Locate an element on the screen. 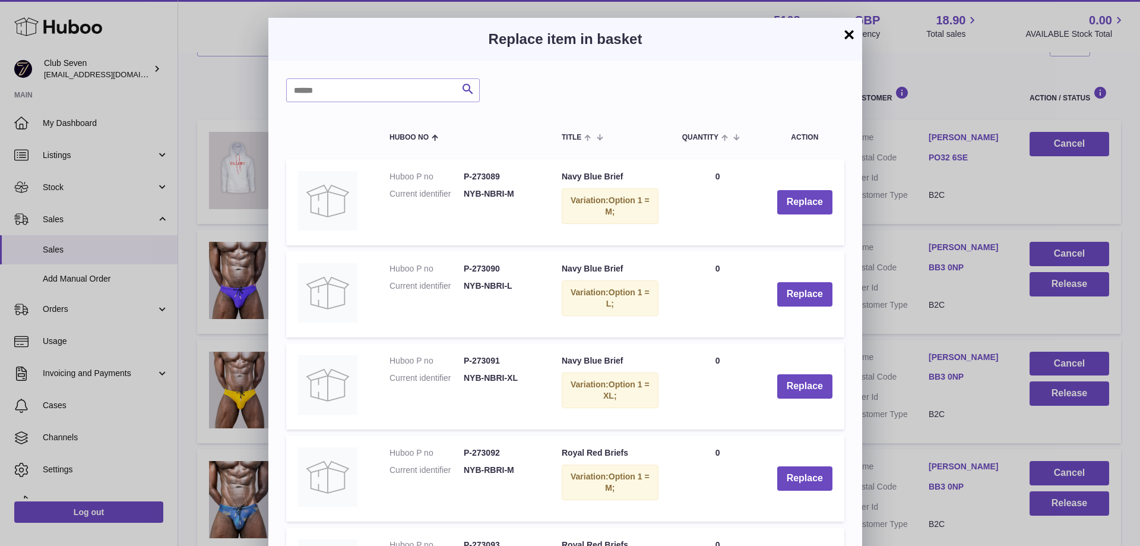 This screenshot has height=546, width=1140. span: Option 1 = XL; is located at coordinates (626, 389).